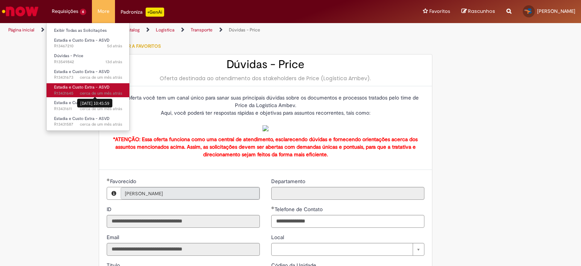  What do you see at coordinates (88, 90) in the screenshot?
I see `a: Aberto R13431645 : Estadia e Custo Extra - ASVD` at bounding box center [88, 90].